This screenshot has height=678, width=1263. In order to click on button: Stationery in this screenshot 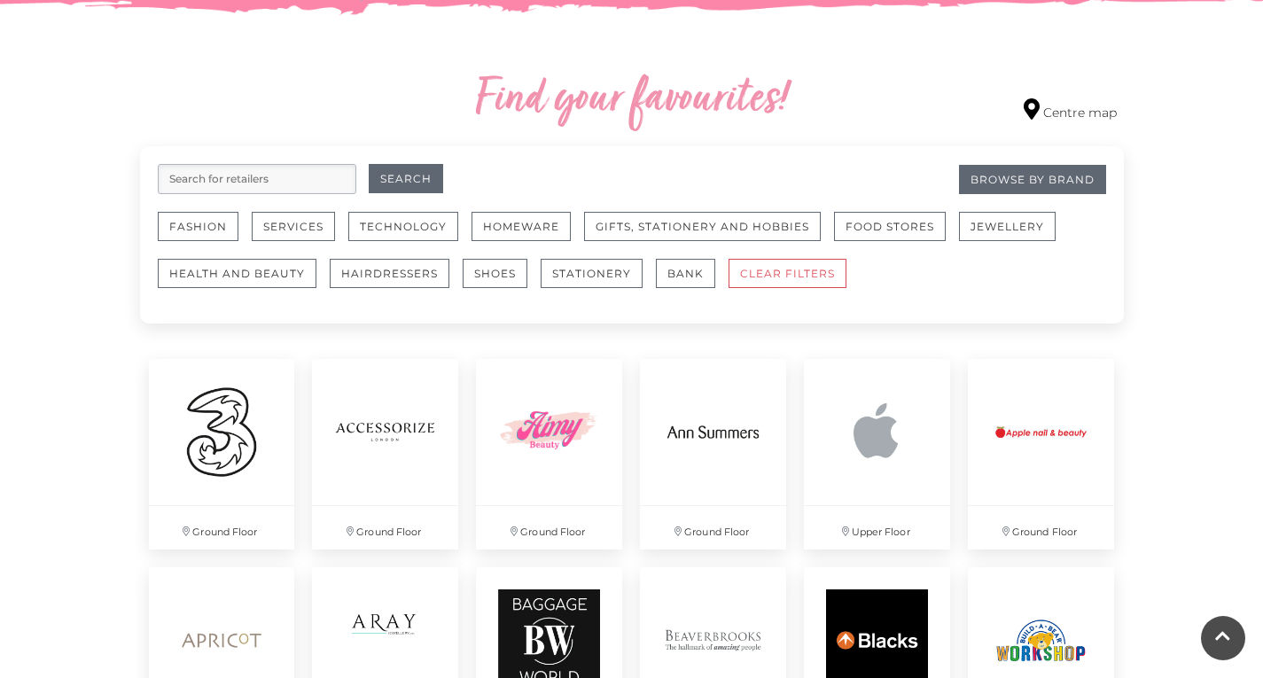, I will do `click(591, 273)`.